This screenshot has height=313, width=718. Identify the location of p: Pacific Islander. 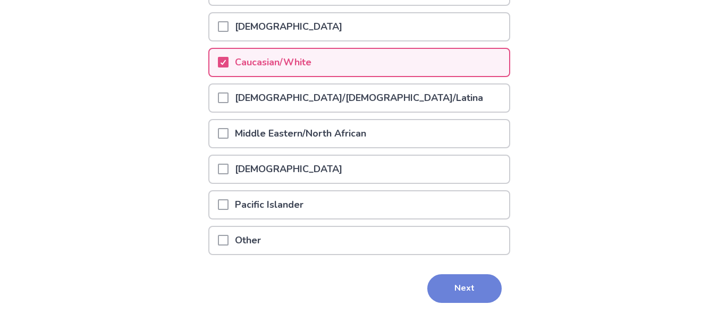
(269, 205).